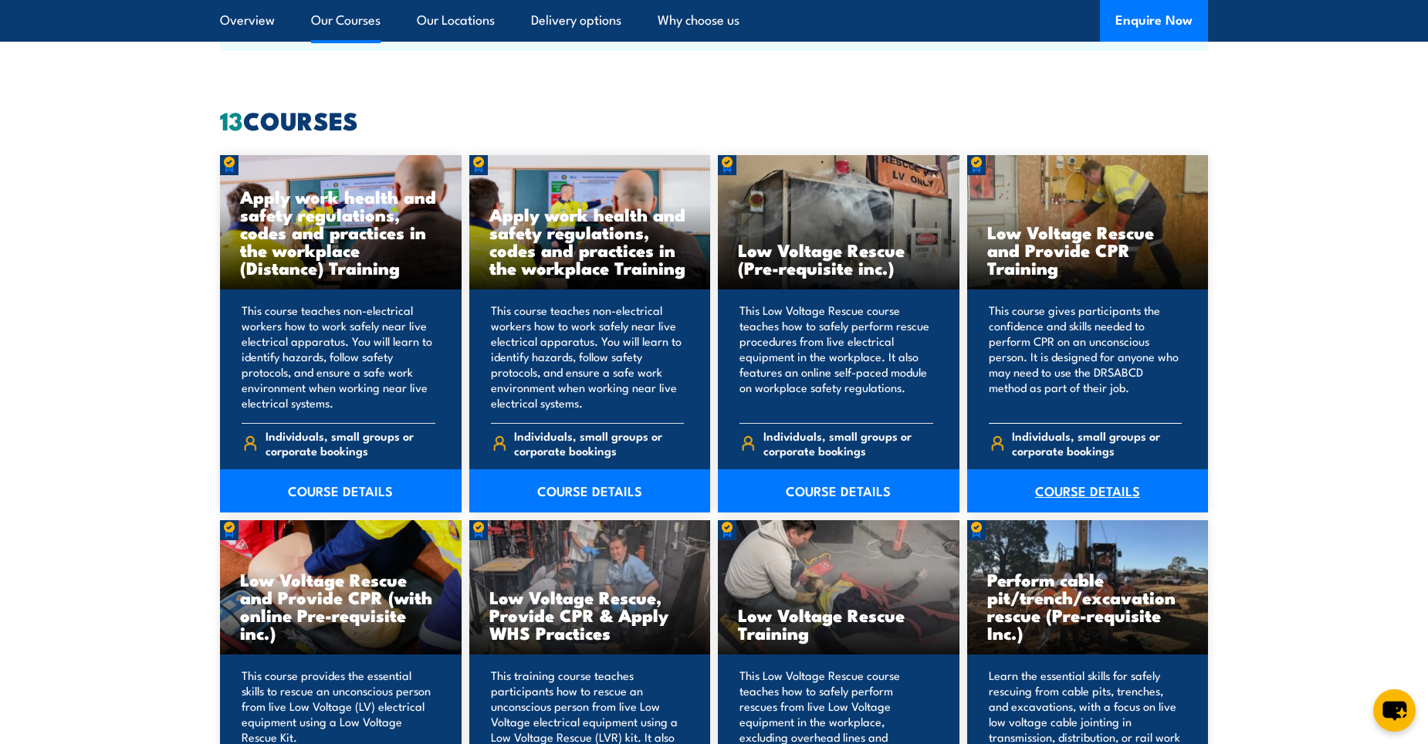 The width and height of the screenshot is (1428, 744). I want to click on h3: Low Voltage Rescue and Provide CPR Training, so click(1087, 249).